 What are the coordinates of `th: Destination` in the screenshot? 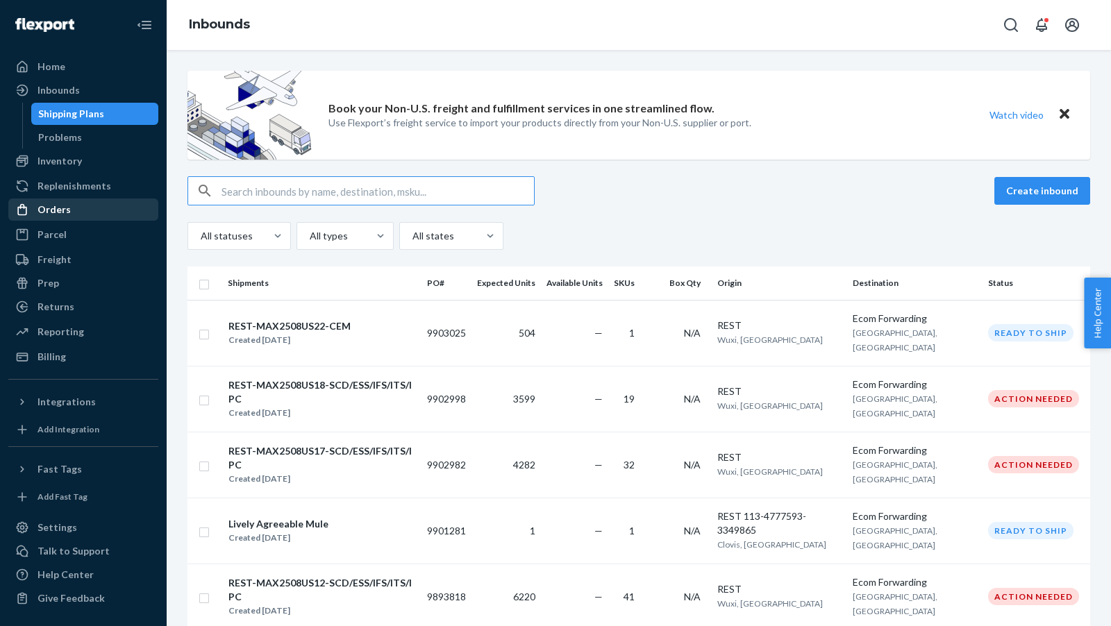 It's located at (915, 283).